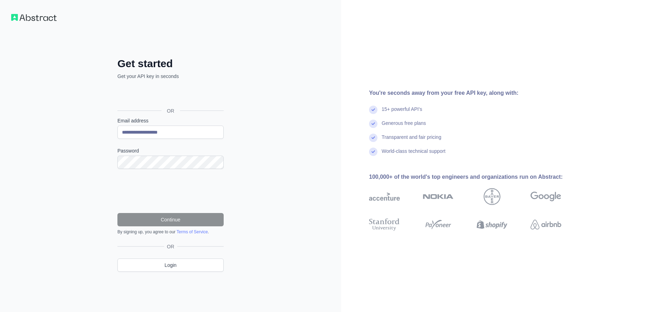 The width and height of the screenshot is (671, 312). I want to click on div: Transparent and fair pricing, so click(411, 140).